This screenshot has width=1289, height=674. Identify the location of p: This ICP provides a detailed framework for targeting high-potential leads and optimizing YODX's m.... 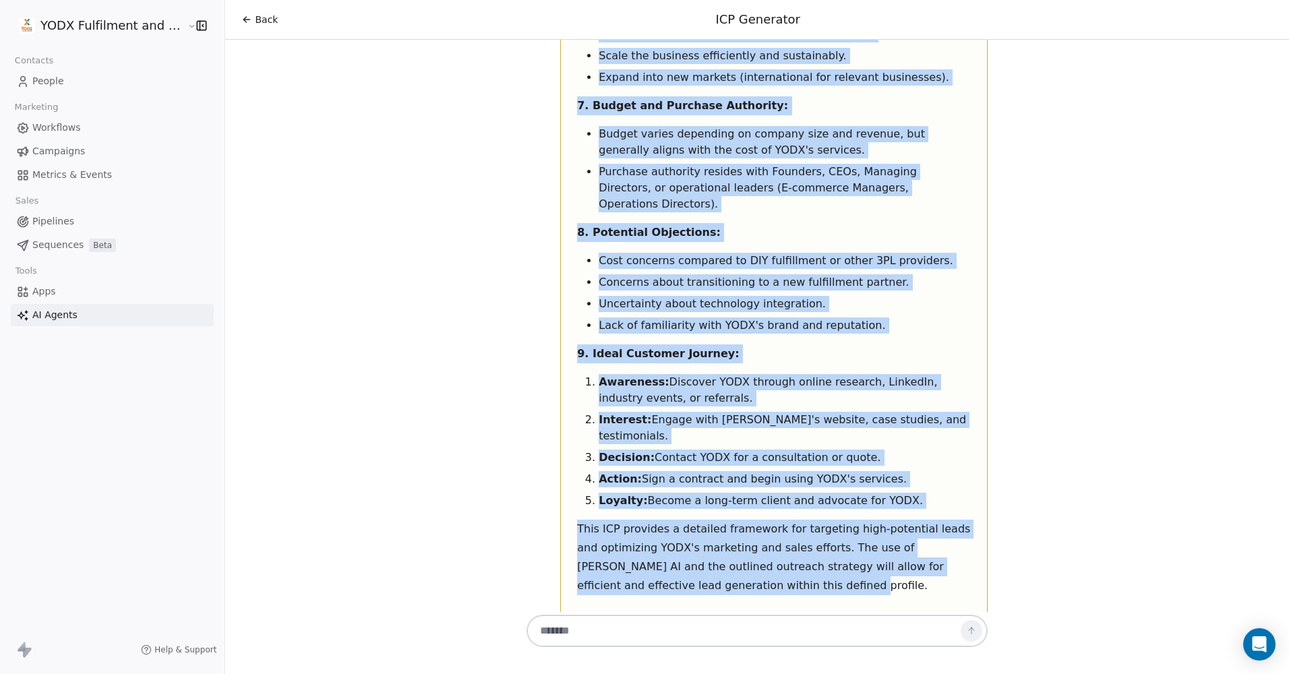
(774, 557).